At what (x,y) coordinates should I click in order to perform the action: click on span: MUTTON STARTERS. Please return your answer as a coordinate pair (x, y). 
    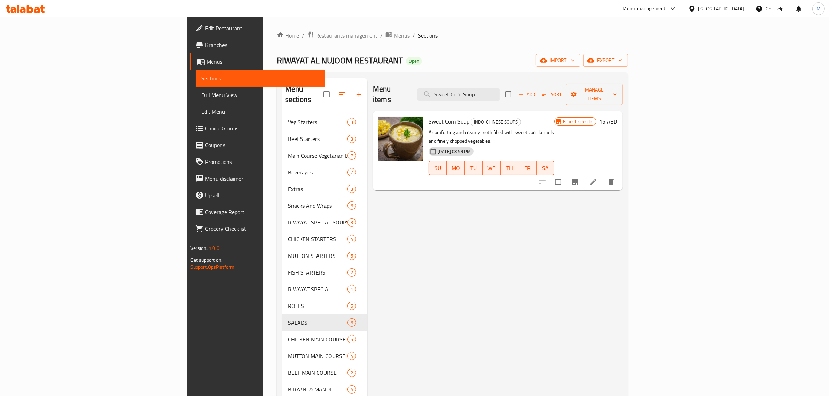
    Looking at the image, I should click on (318, 256).